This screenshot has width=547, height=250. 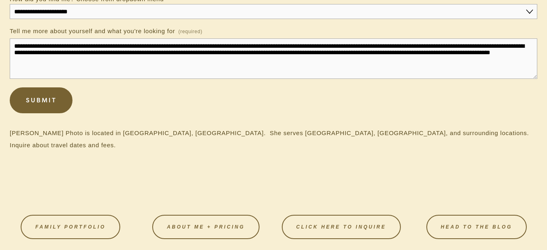 What do you see at coordinates (273, 11) in the screenshot?
I see `select: How did you find me? Choose from dropdown menu` at bounding box center [273, 11].